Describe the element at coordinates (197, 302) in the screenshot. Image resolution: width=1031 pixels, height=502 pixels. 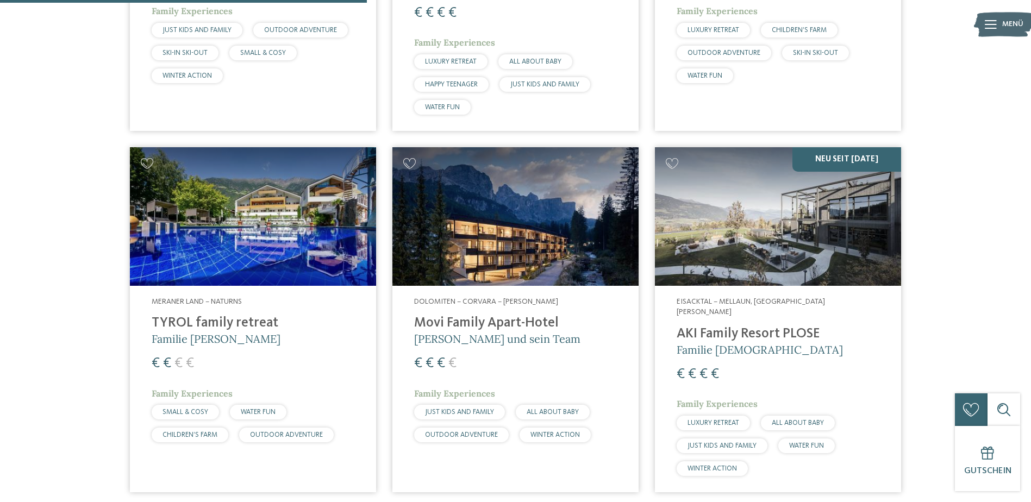
I see `span: Meraner Land – Naturns` at that location.